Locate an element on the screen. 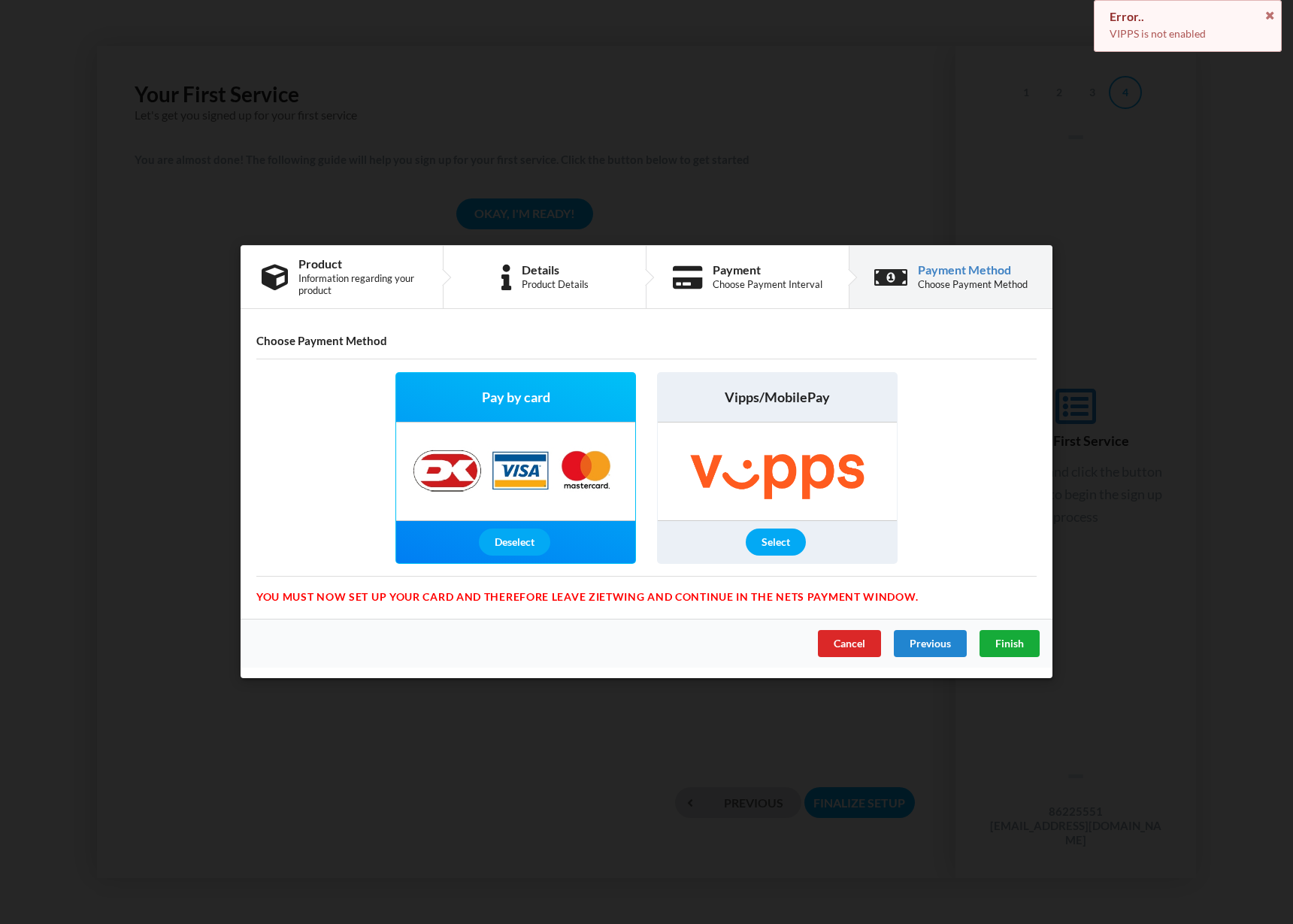 Image resolution: width=1293 pixels, height=924 pixels. div: Payment is located at coordinates (767, 270).